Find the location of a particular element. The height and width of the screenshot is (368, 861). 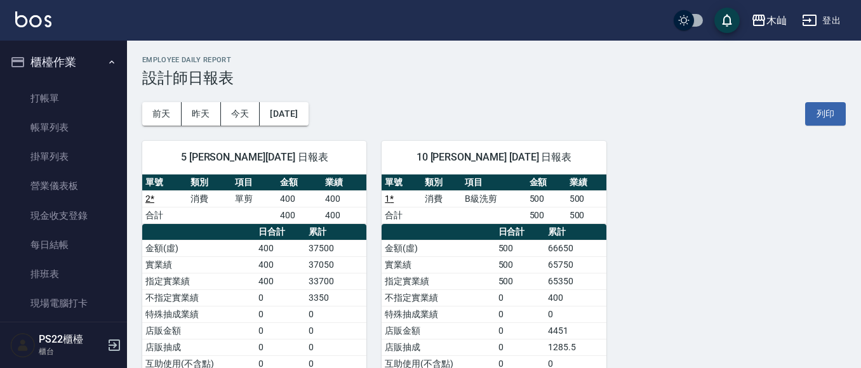

td: 65750 is located at coordinates (575, 265).